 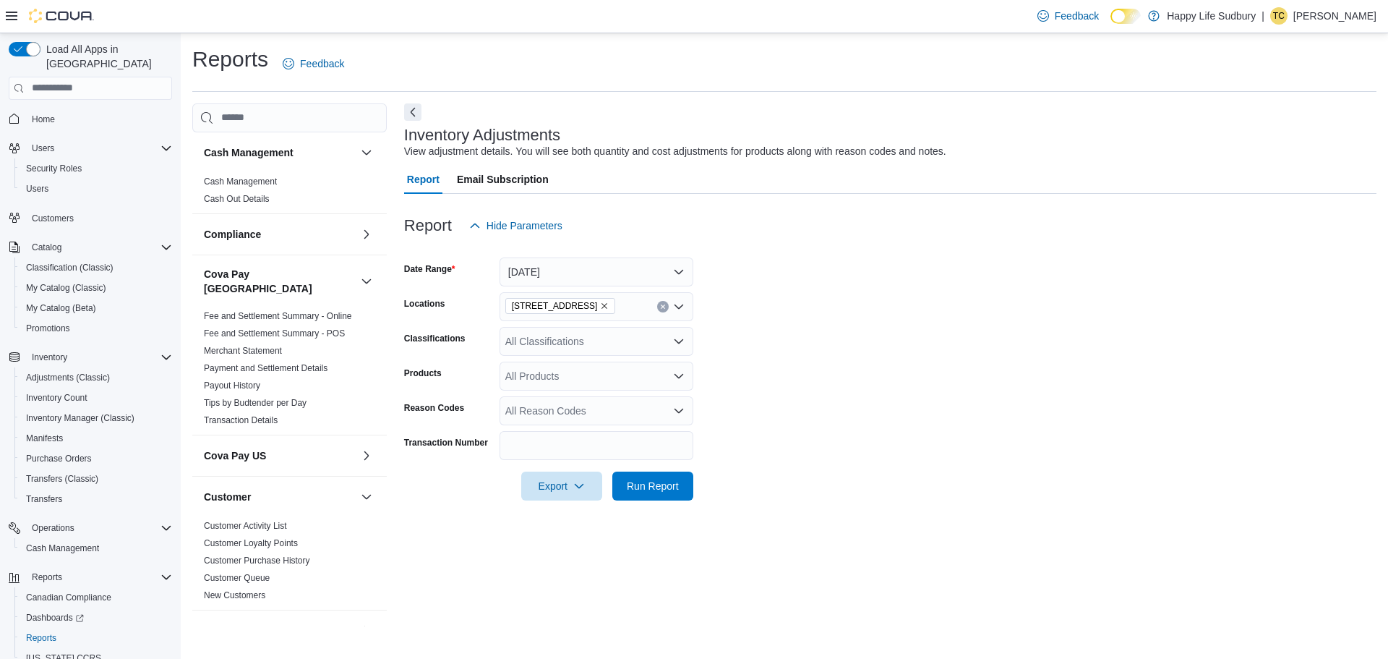 What do you see at coordinates (96, 479) in the screenshot?
I see `button: Transfers (Classic)` at bounding box center [96, 479].